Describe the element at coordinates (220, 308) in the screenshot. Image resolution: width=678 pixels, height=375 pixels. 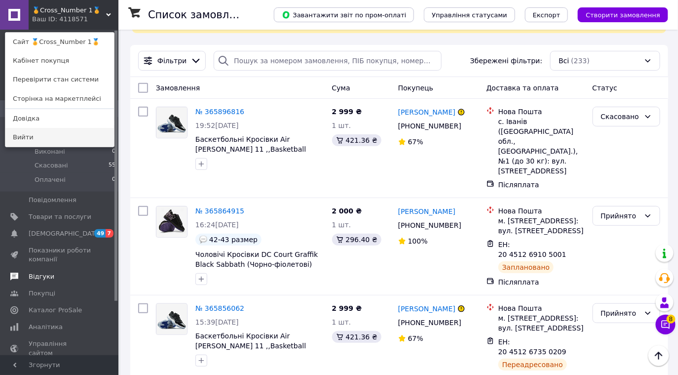
I see `a: № 365856062` at that location.